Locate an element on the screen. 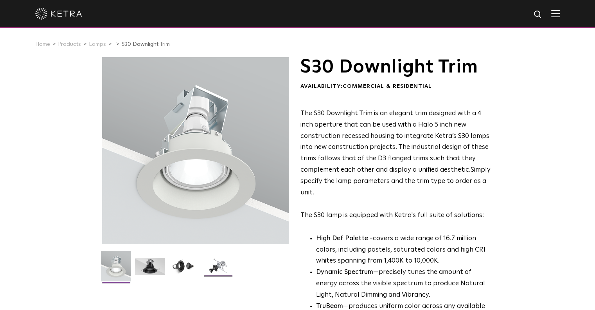 The height and width of the screenshot is (310, 595). img: Hamburger%20Nav.svg is located at coordinates (556, 13).